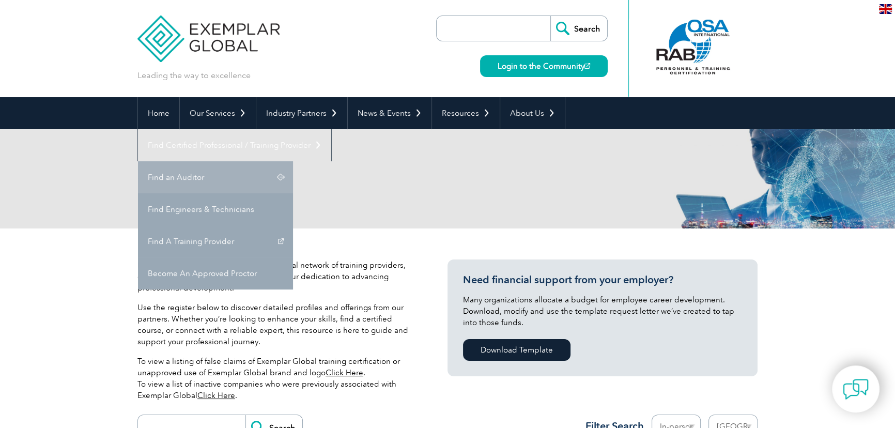  I want to click on a: Find Certified Professional / Training Provider, so click(235, 145).